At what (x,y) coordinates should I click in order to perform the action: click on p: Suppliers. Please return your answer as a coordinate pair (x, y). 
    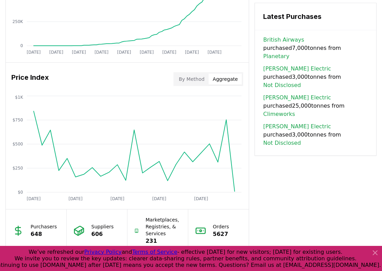
    Looking at the image, I should click on (102, 227).